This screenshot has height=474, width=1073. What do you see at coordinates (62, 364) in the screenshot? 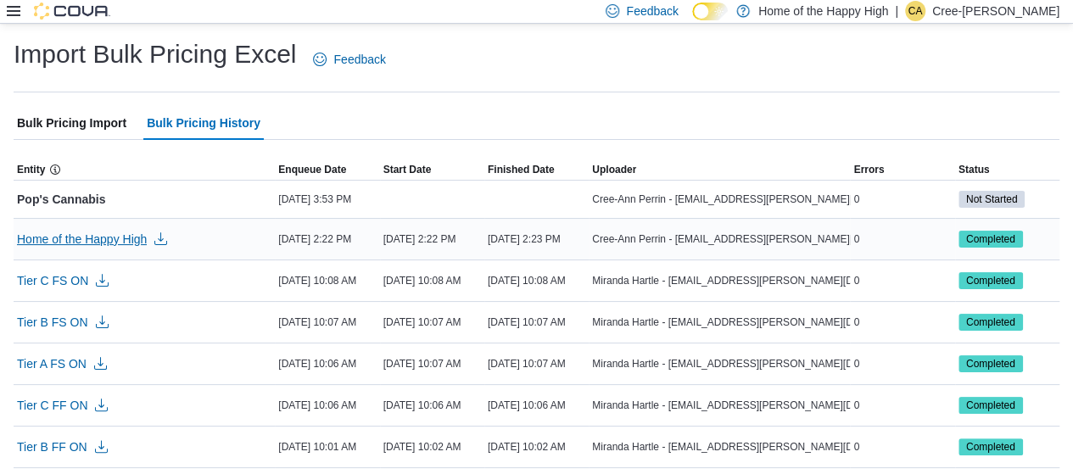
I see `button: Tier A FS ON` at bounding box center [62, 364].